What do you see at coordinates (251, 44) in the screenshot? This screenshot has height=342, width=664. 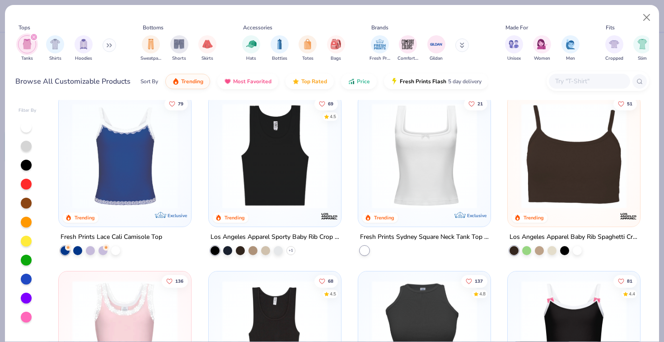 I see `img: Hats Image` at bounding box center [251, 44].